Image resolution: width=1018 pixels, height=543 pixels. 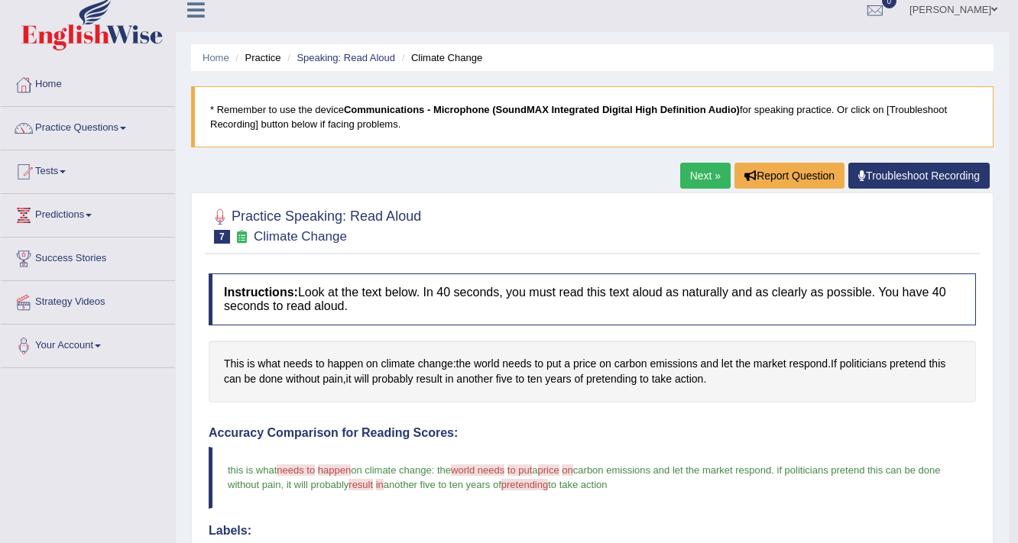 What do you see at coordinates (252, 470) in the screenshot?
I see `span: this is what` at bounding box center [252, 470].